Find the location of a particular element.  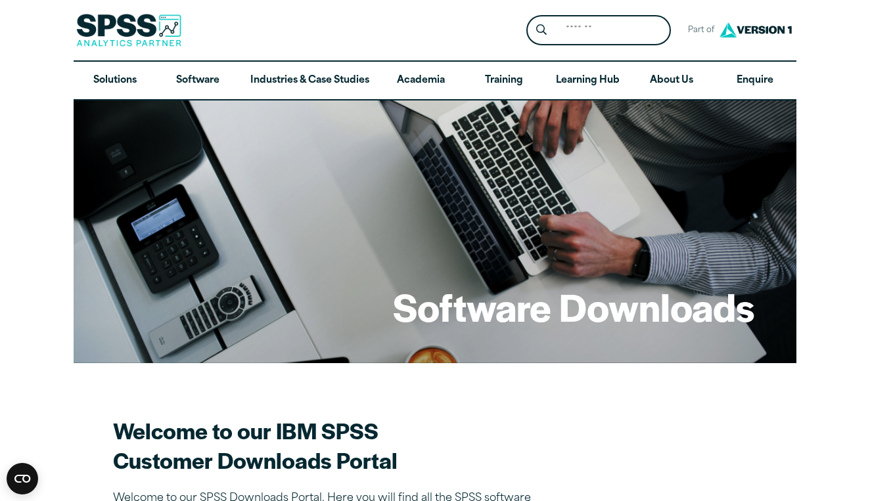

svg: Search magnifying glass icon is located at coordinates (541, 30).